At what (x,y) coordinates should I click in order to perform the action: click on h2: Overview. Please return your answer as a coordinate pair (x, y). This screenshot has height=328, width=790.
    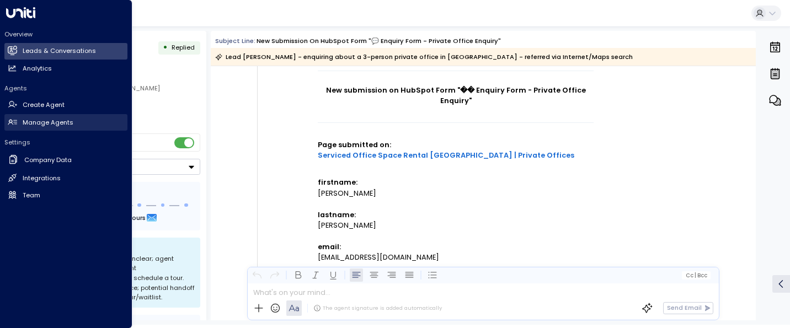
    Looking at the image, I should click on (66, 34).